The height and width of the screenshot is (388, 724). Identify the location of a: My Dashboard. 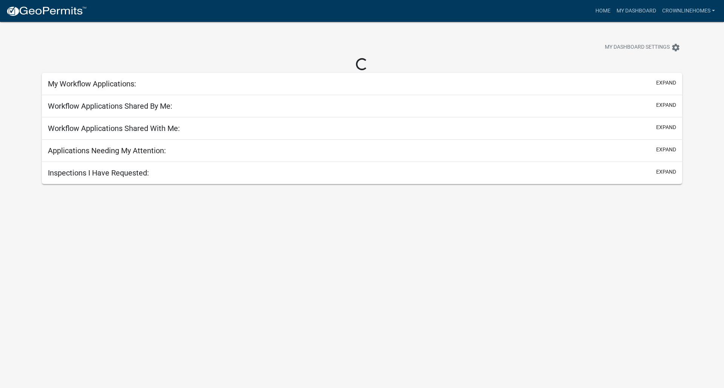
(636, 11).